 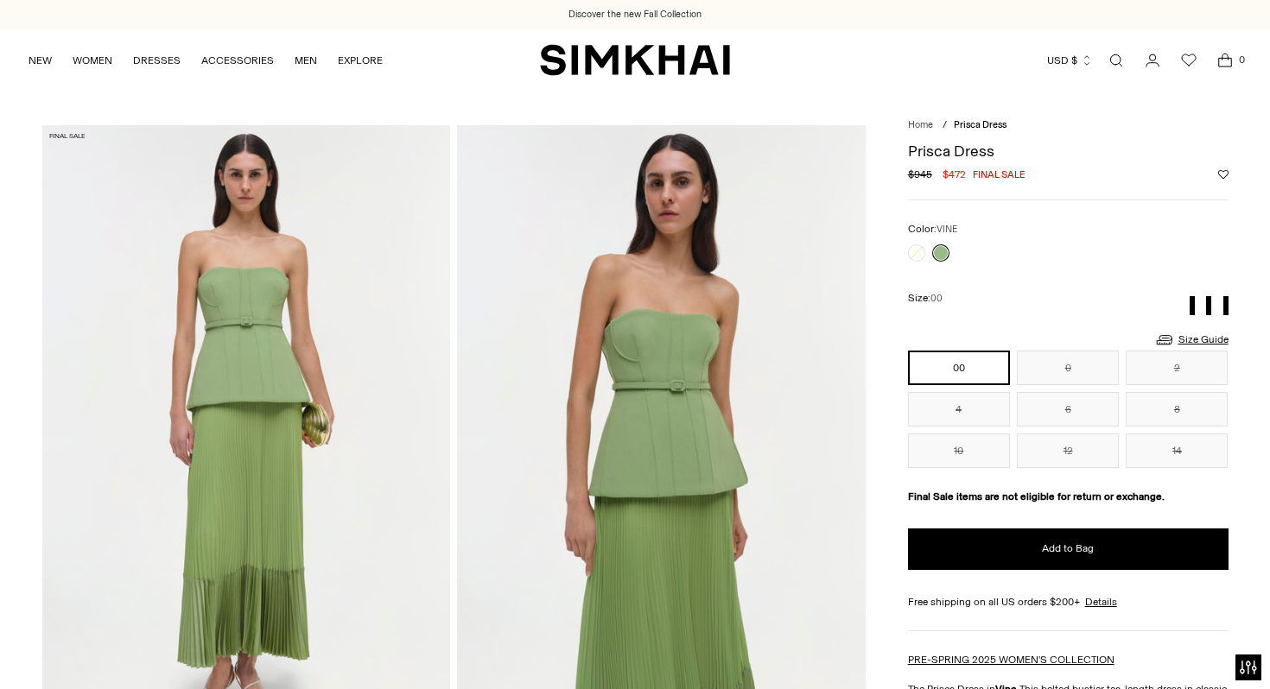 What do you see at coordinates (1189, 60) in the screenshot?
I see `a: Wishlist` at bounding box center [1189, 60].